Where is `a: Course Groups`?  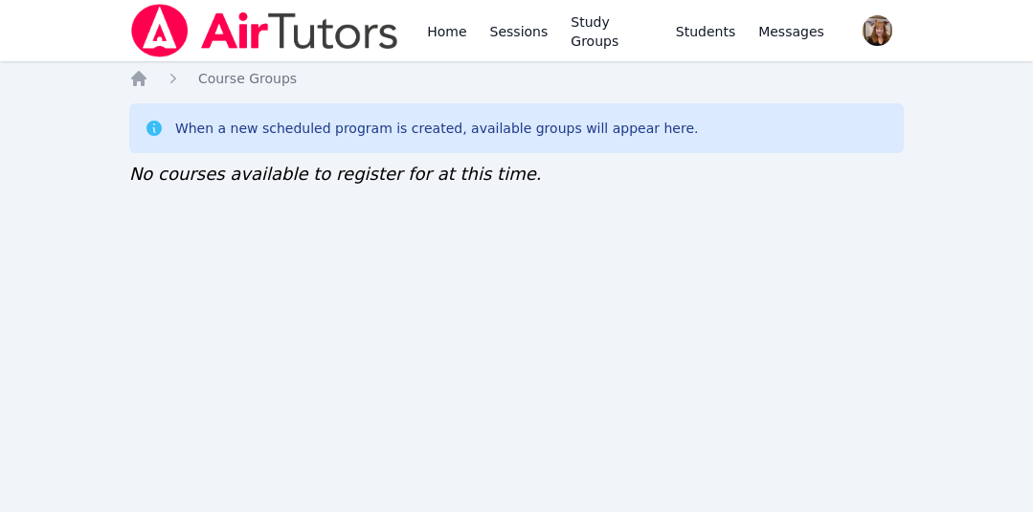
a: Course Groups is located at coordinates (247, 79).